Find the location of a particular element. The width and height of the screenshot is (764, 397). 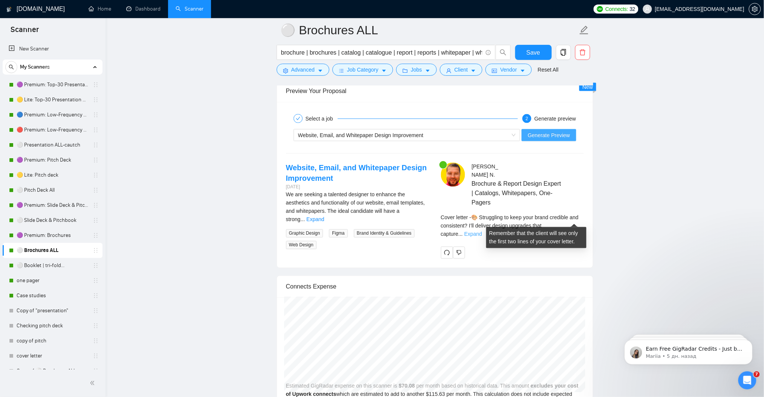

span: bars is located at coordinates (341, 70).